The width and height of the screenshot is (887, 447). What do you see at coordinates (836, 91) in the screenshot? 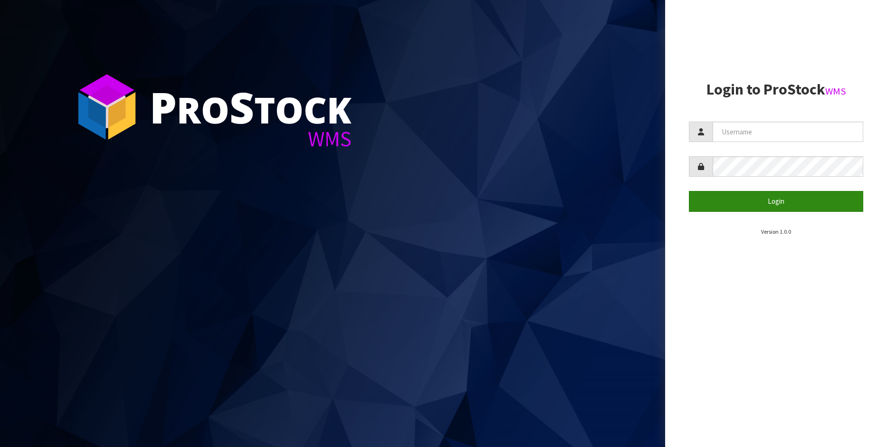
I see `small: WMS` at bounding box center [836, 91].